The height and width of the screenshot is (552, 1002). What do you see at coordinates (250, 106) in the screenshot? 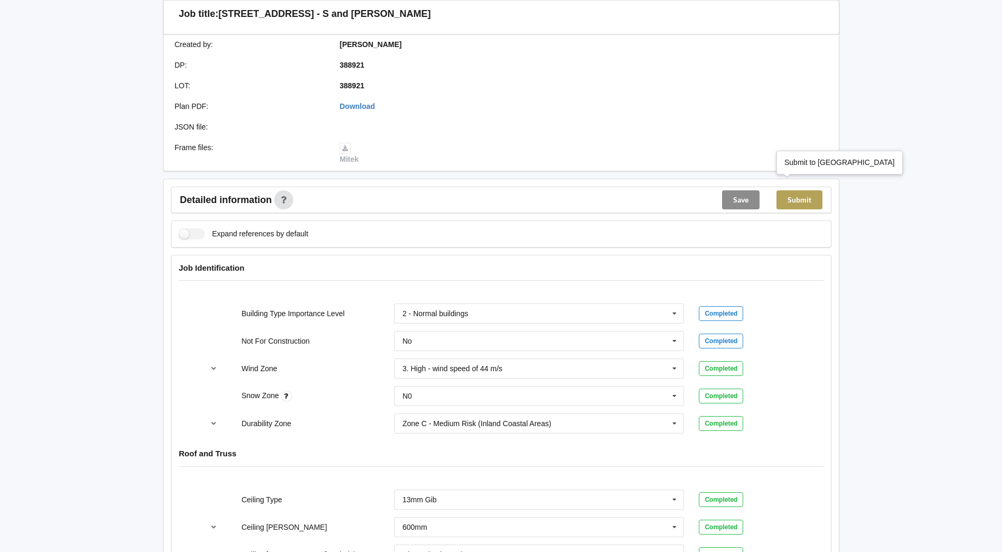
I see `div: Plan PDF :` at bounding box center [250, 106].